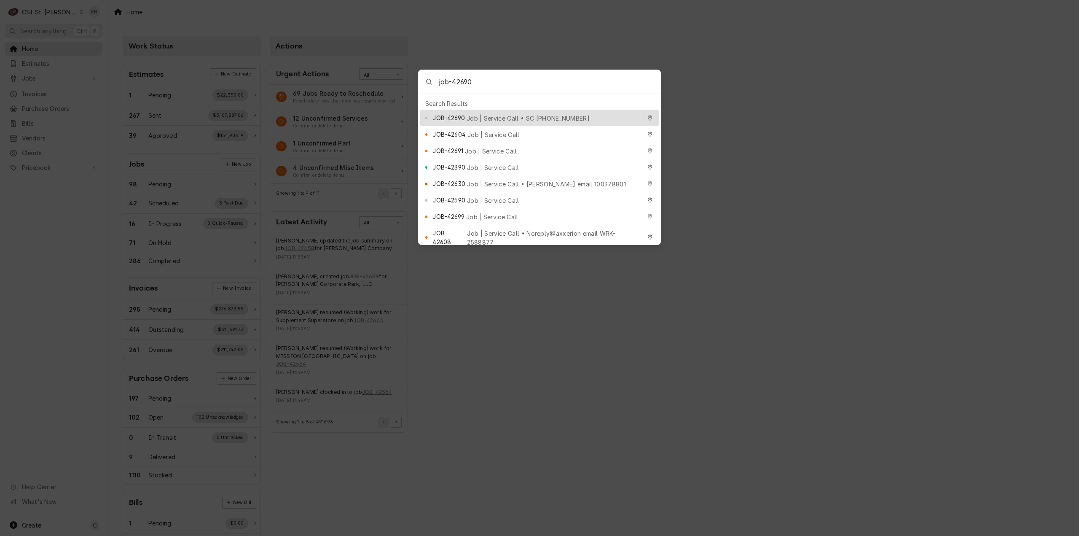 The image size is (1079, 536). What do you see at coordinates (554, 238) in the screenshot?
I see `span: Job | Service Call • Noreply@axxerion email WRK-2588877` at bounding box center [554, 238].